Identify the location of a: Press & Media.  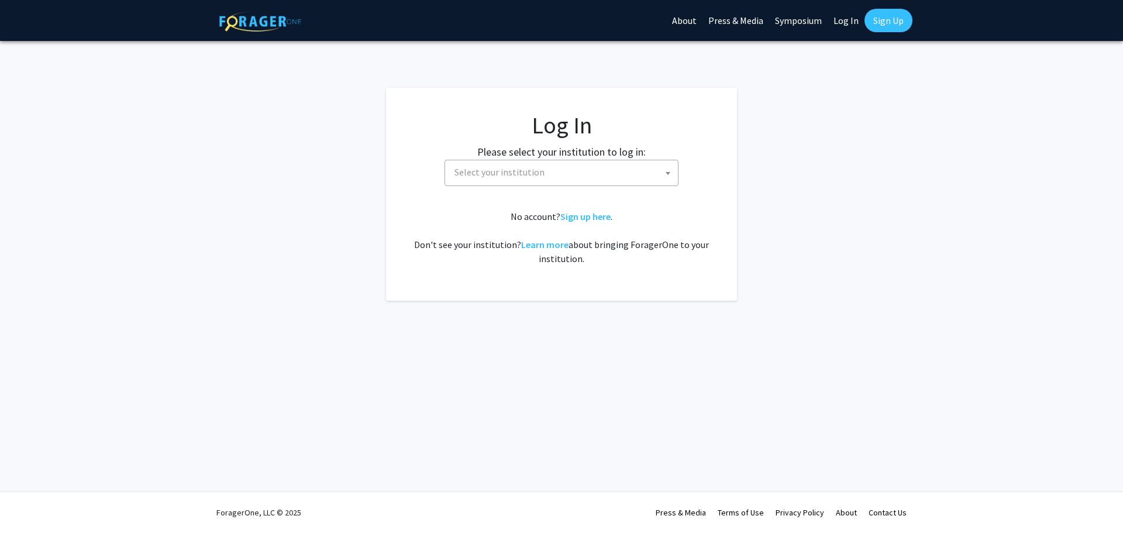
(681, 512).